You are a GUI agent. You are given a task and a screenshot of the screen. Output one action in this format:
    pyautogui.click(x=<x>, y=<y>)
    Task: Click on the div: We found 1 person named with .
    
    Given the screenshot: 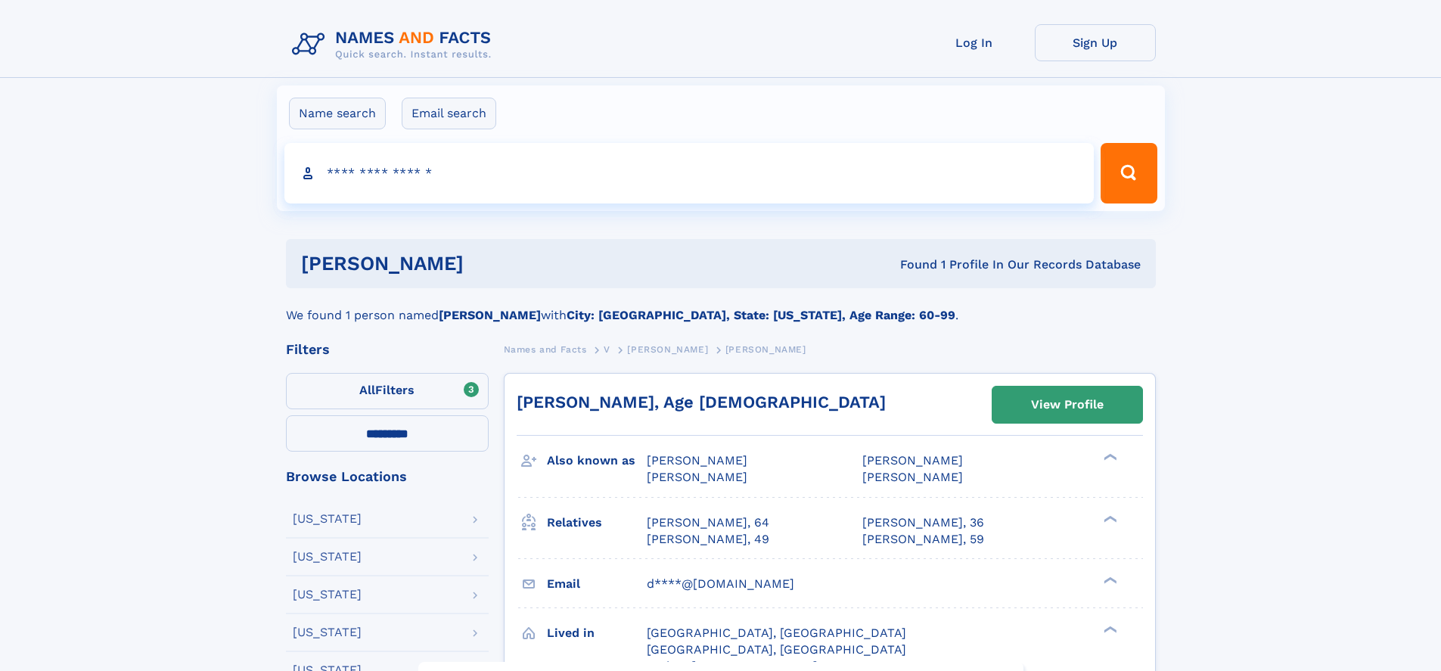 What is the action you would take?
    pyautogui.click(x=721, y=306)
    